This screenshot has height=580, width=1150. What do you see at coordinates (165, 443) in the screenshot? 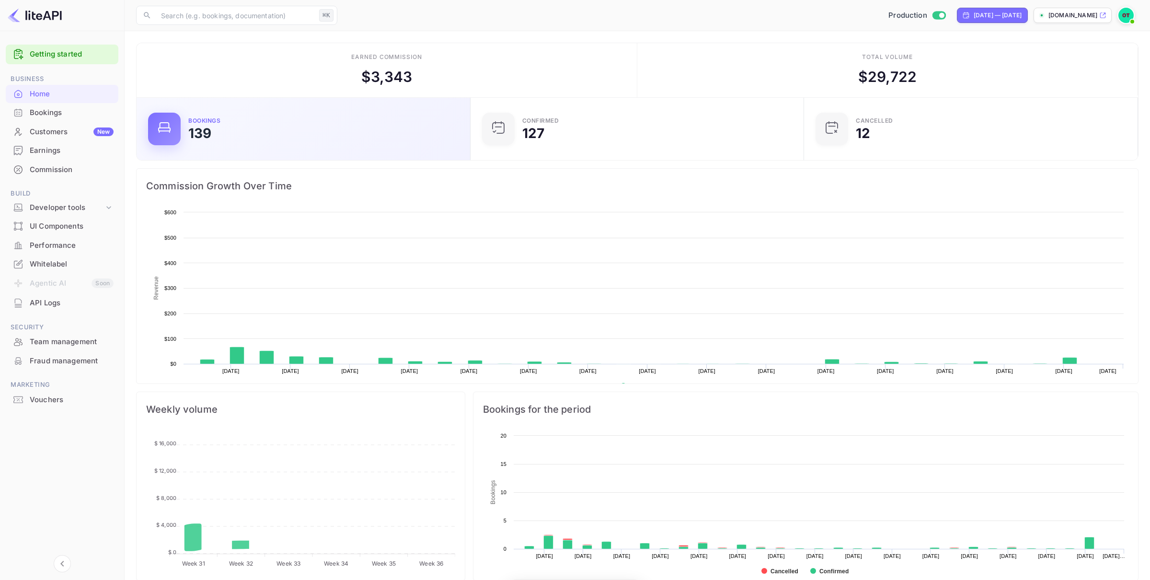
I see `tspan: $ 16,000` at bounding box center [165, 443].